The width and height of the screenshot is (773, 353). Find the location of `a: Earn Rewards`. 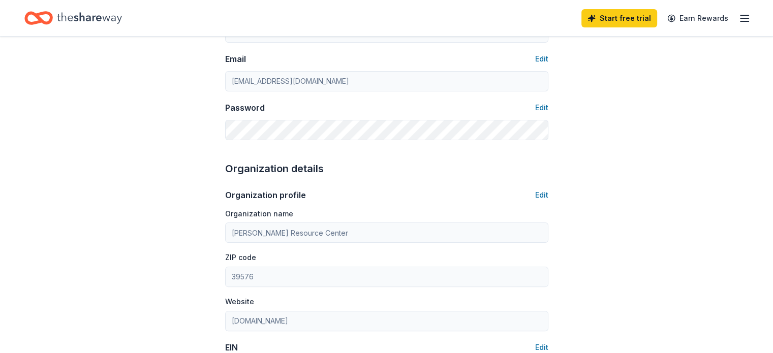

a: Earn Rewards is located at coordinates (697, 18).